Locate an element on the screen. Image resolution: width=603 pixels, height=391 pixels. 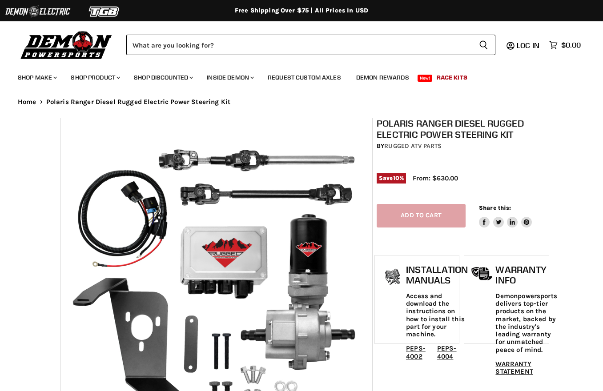
h1: Warranty Info is located at coordinates (526, 275).